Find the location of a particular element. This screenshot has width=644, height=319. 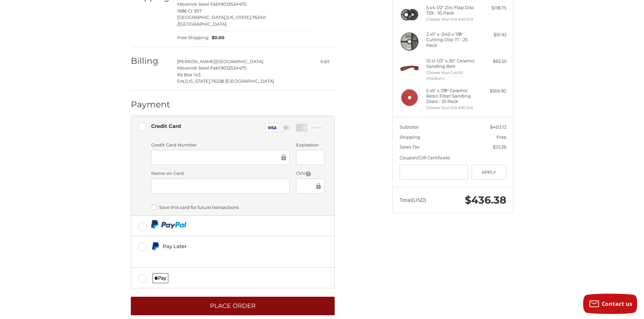

div: Coupon/Gift Certificate is located at coordinates (453, 158).